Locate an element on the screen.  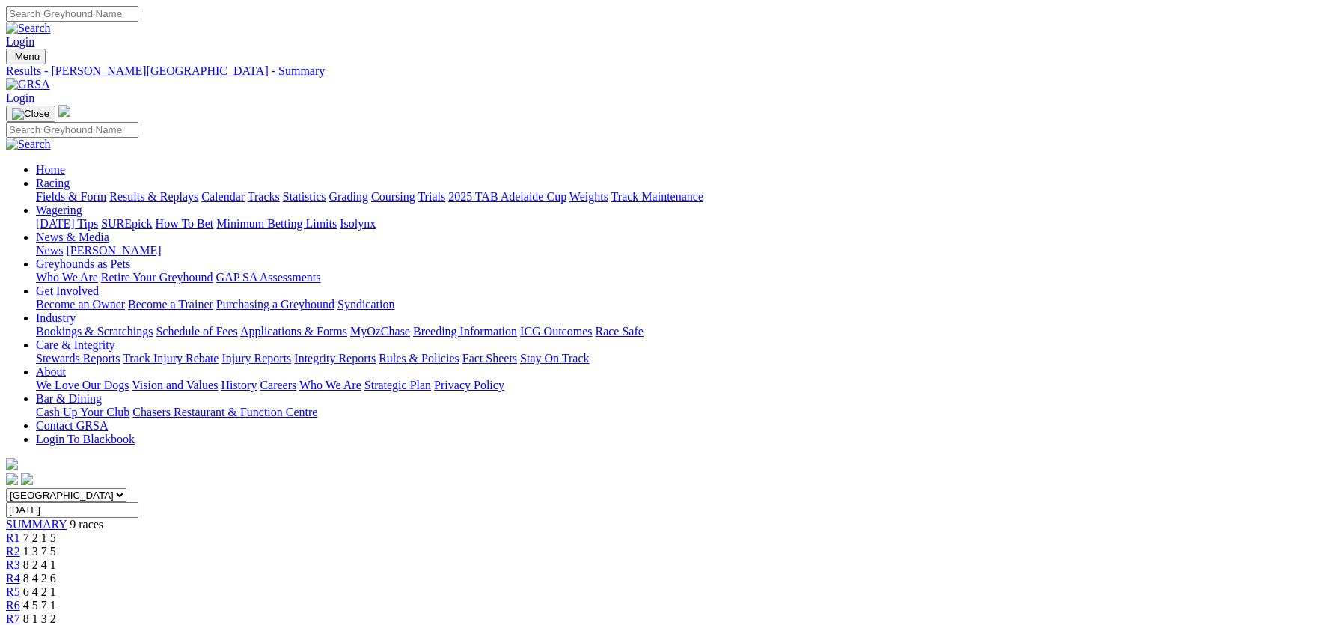
a: Calendar is located at coordinates (223, 196).